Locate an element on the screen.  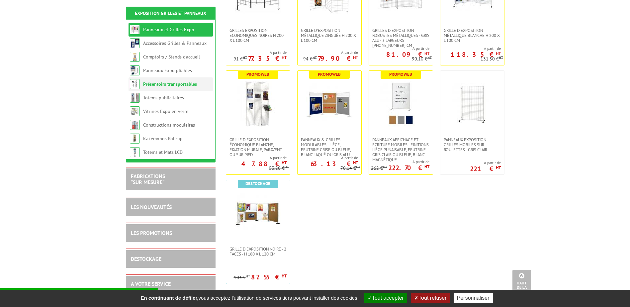
button: Tout refuser is located at coordinates (430, 298).